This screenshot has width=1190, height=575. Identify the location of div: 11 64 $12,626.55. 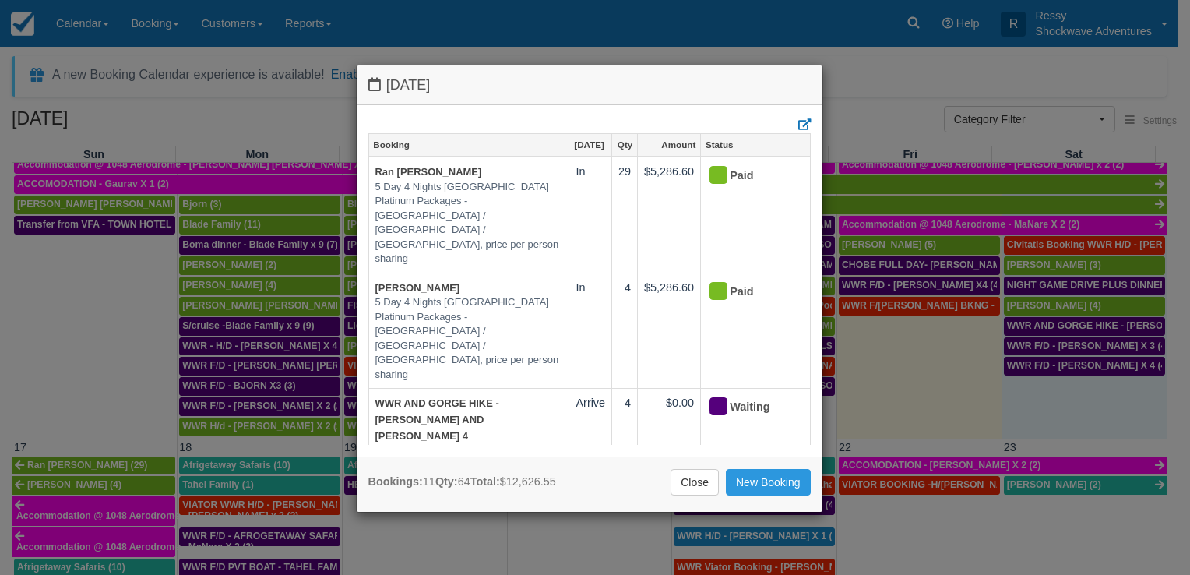
(462, 481).